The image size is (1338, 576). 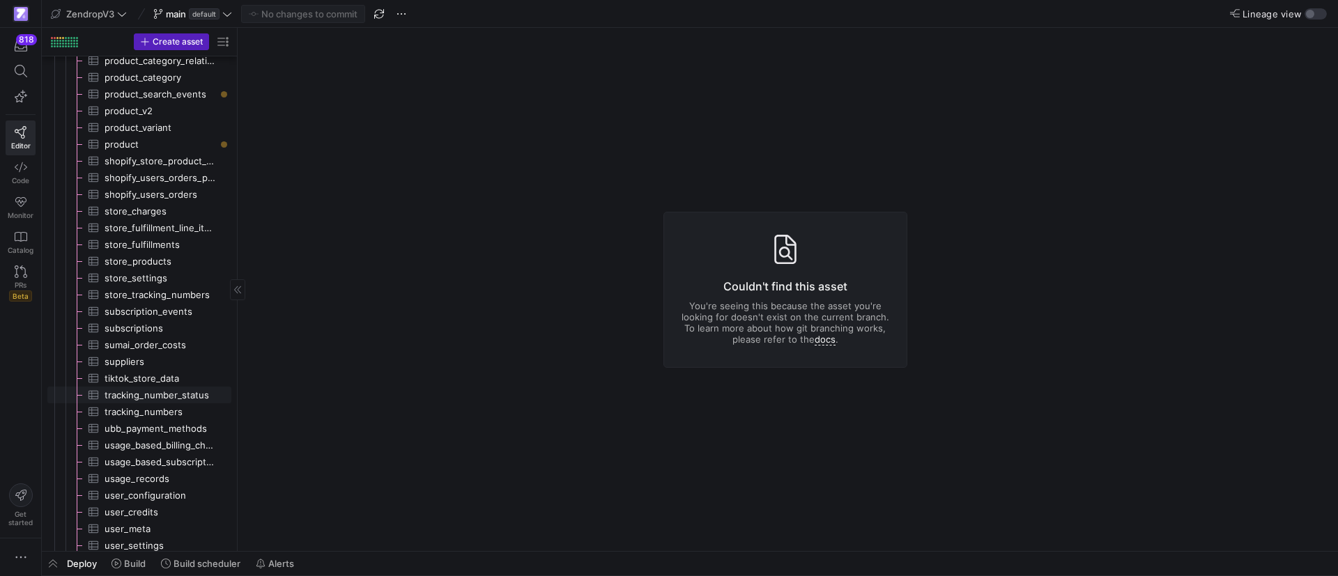 What do you see at coordinates (281, 564) in the screenshot?
I see `span: Alerts` at bounding box center [281, 564].